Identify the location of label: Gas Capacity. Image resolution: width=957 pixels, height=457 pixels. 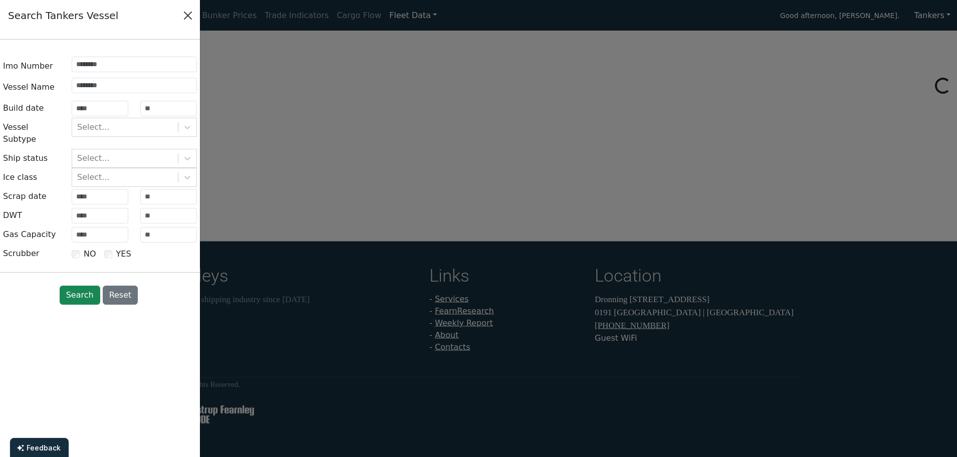
(30, 235).